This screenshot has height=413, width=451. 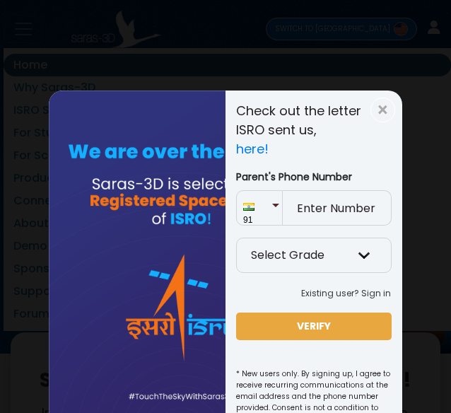 I want to click on button: Existing user? Sign in, so click(x=346, y=293).